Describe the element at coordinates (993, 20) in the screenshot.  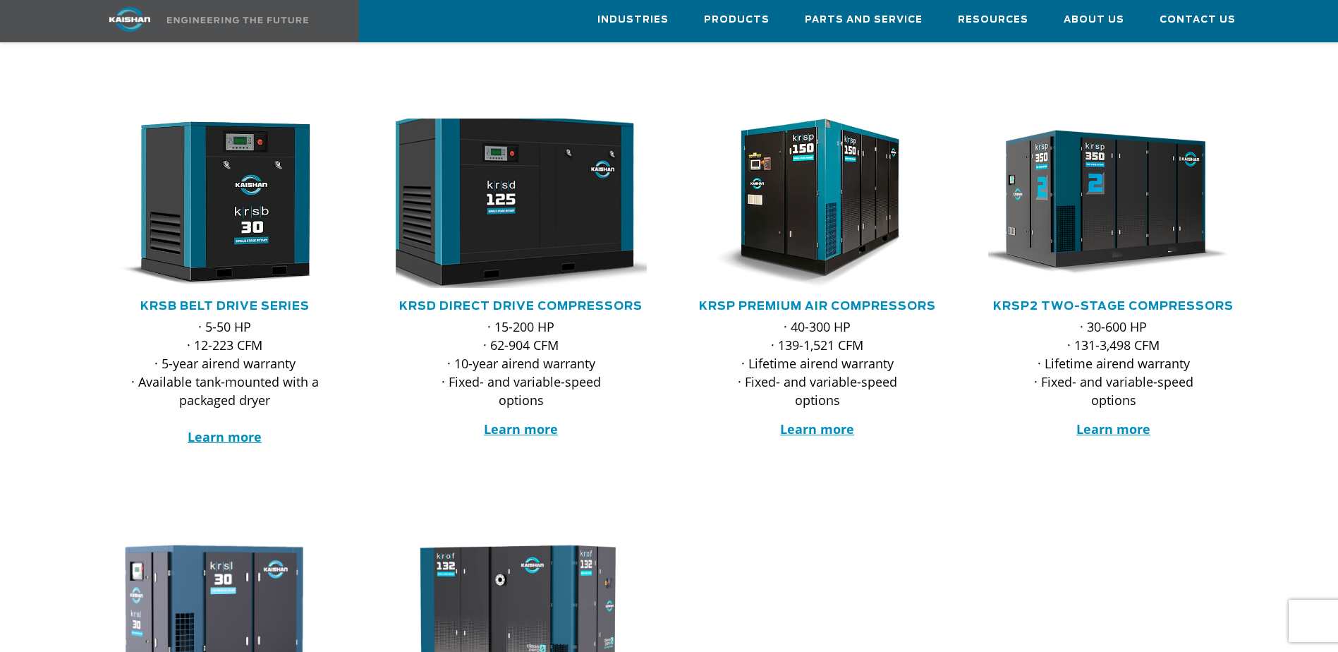
I see `span: Resources` at that location.